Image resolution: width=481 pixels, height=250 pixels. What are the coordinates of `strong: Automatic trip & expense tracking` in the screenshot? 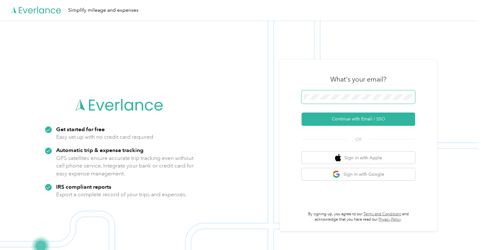 It's located at (100, 150).